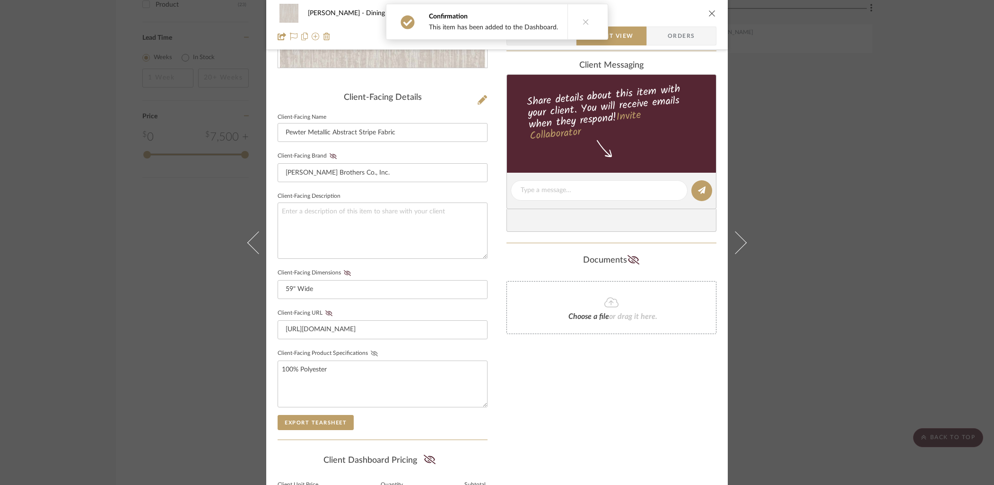  I want to click on label: Client-Facing URL, so click(306, 313).